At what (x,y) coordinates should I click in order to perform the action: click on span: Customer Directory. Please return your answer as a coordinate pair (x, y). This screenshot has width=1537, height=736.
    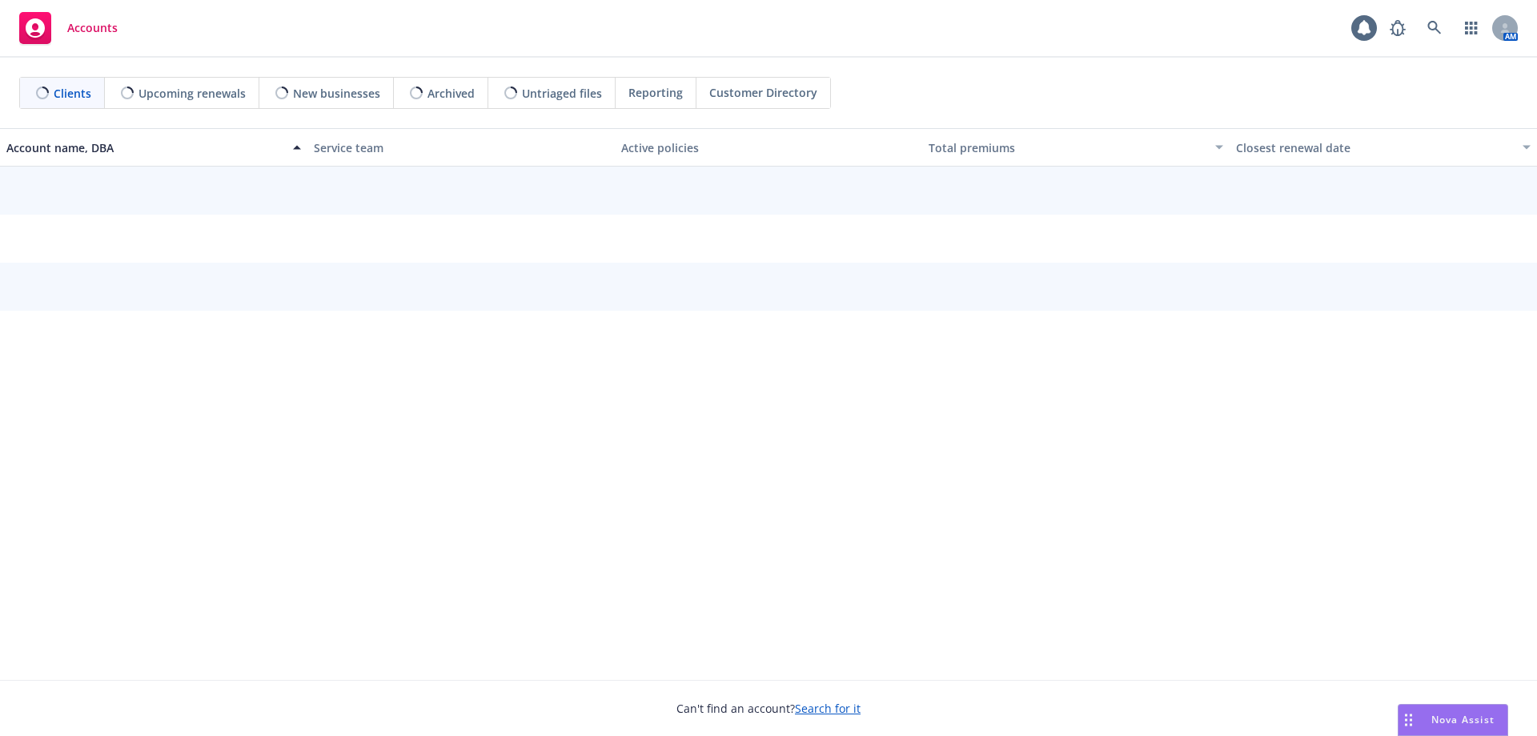
    Looking at the image, I should click on (763, 92).